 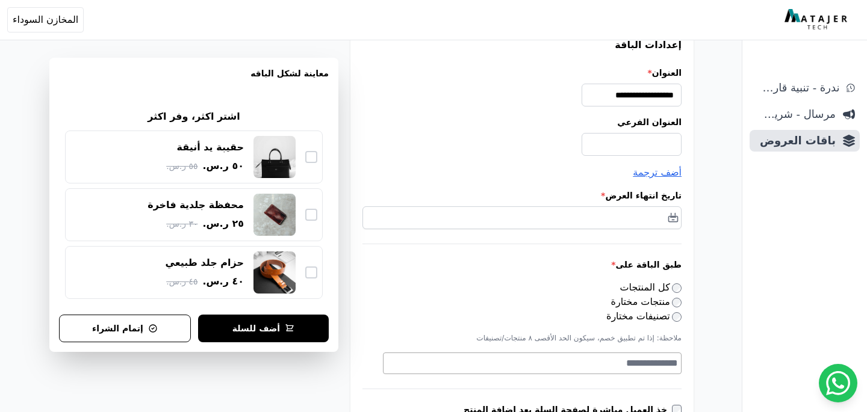 I want to click on img: حقيبة يد أنيقة, so click(x=274, y=157).